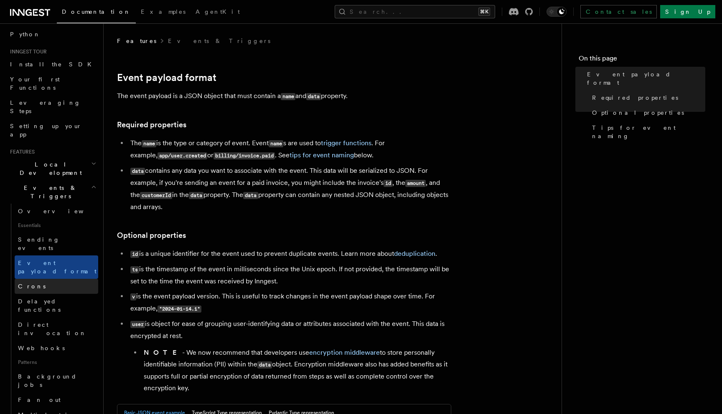  Describe the element at coordinates (290, 150) in the screenshot. I see `li: The is the type or category of event. Event s are used to . For example, or . See below.` at that location.